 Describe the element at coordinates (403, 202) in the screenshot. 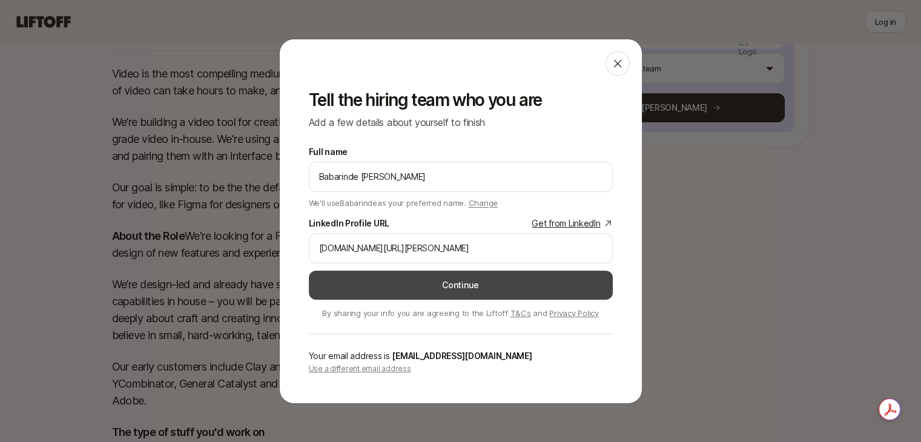

I see `p: We'll use Babarinde as your preferred name.` at that location.